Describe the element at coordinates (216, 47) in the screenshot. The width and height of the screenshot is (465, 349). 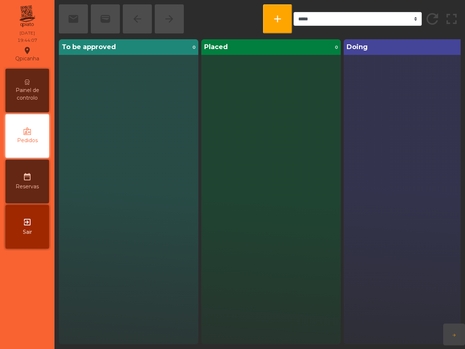
I see `span: Placed` at that location.